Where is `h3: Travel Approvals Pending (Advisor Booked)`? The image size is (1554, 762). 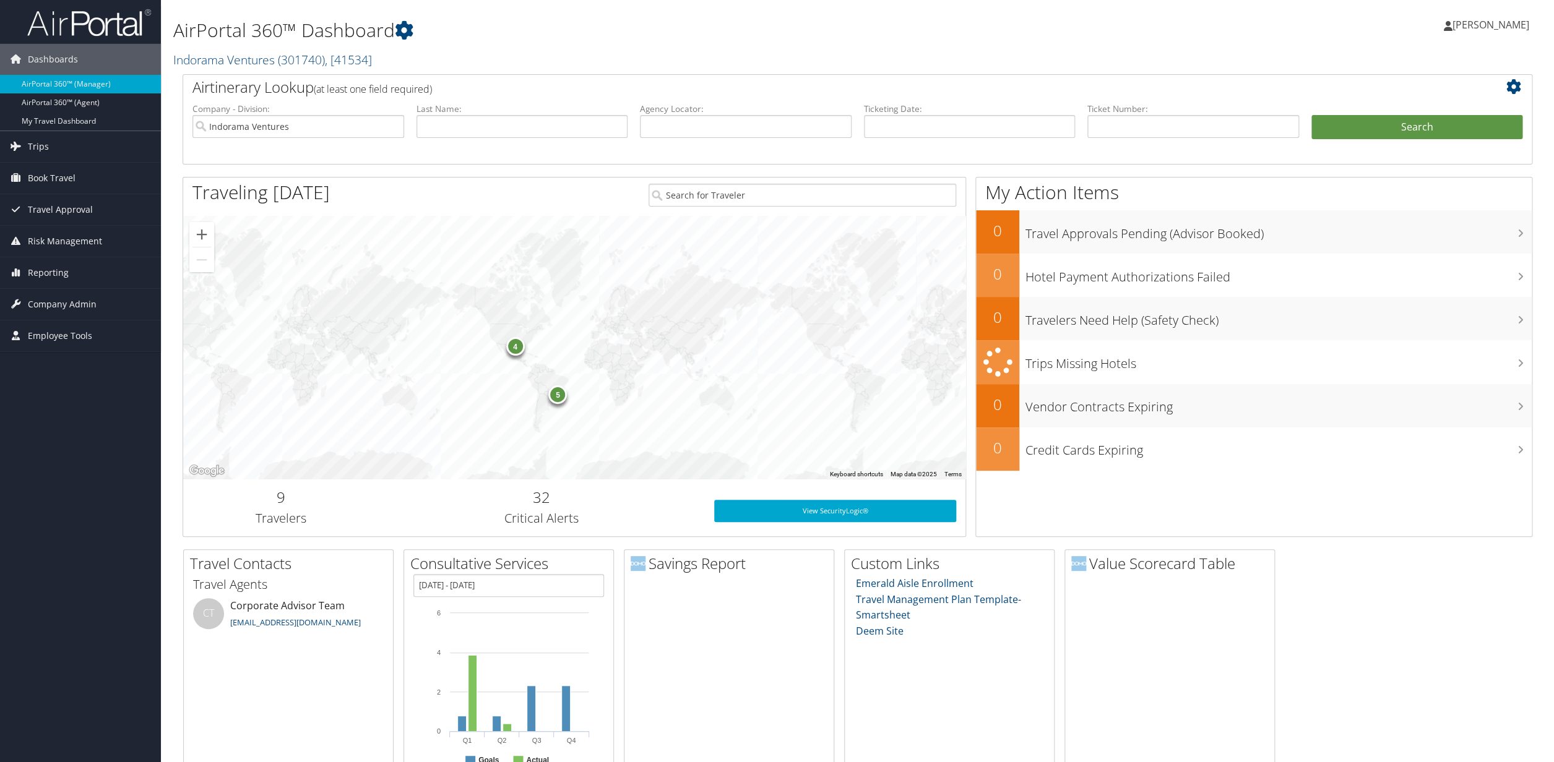 h3: Travel Approvals Pending (Advisor Booked) is located at coordinates (1278, 231).